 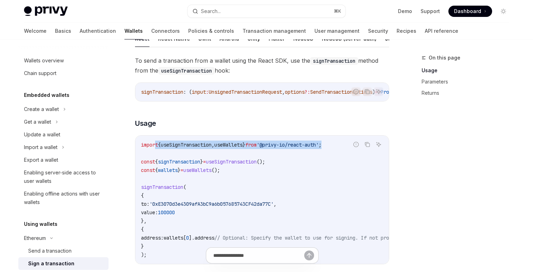 What do you see at coordinates (64, 177) in the screenshot?
I see `div: Enabling server-side access to user wallets` at bounding box center [64, 177].